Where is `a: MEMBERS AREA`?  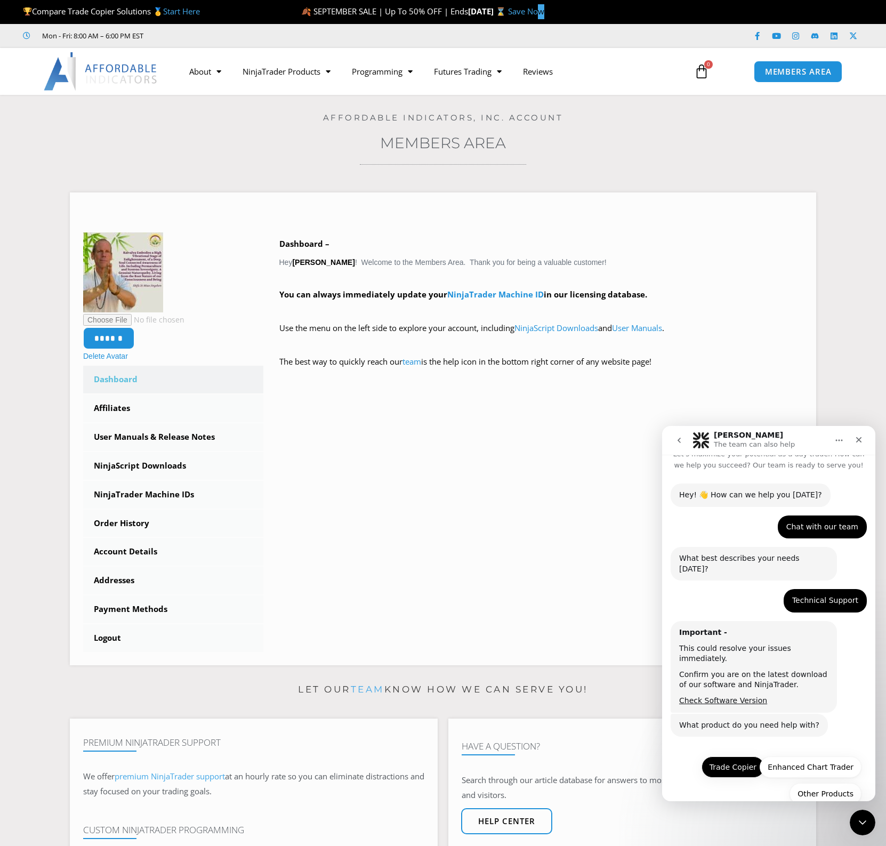 a: MEMBERS AREA is located at coordinates (798, 71).